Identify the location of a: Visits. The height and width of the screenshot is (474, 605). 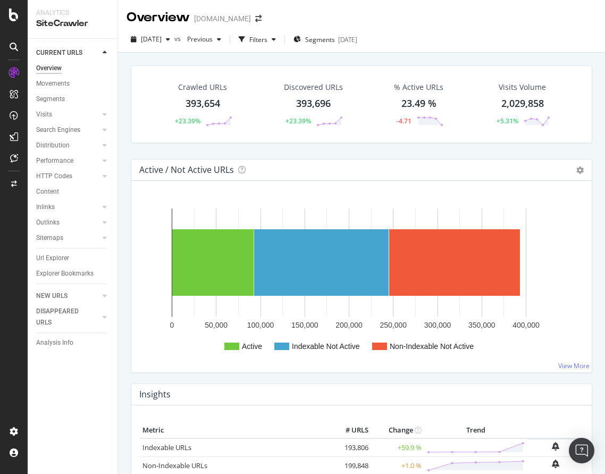
(68, 114).